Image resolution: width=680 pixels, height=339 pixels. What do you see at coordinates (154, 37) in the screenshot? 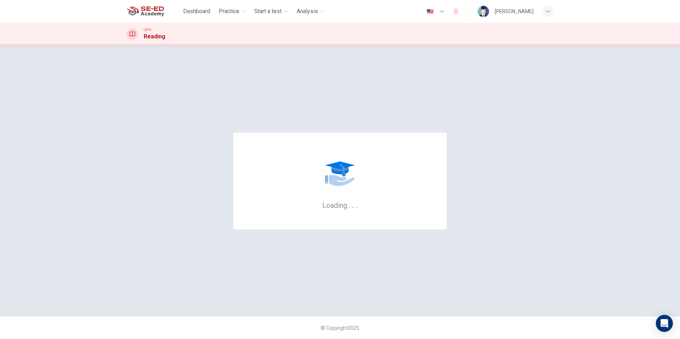
I see `h1: Reading` at bounding box center [154, 37].